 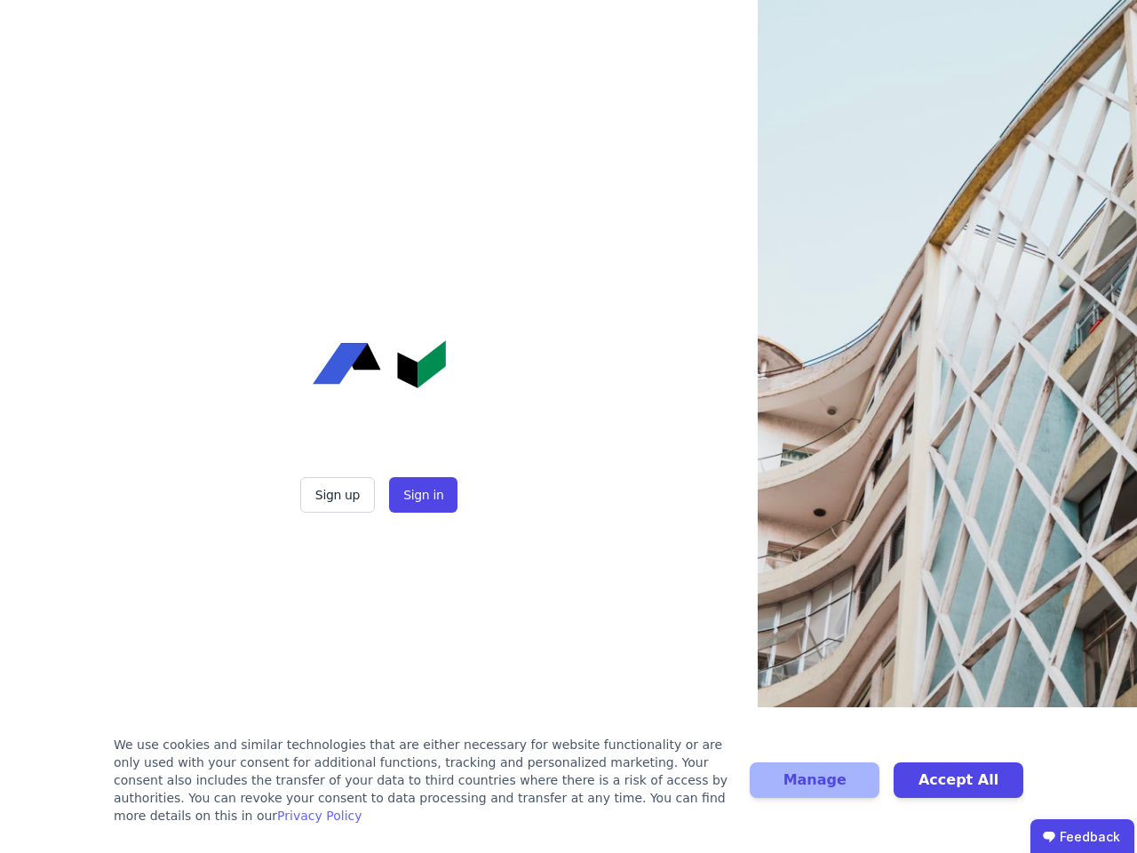 I want to click on img: Concular, so click(x=379, y=364).